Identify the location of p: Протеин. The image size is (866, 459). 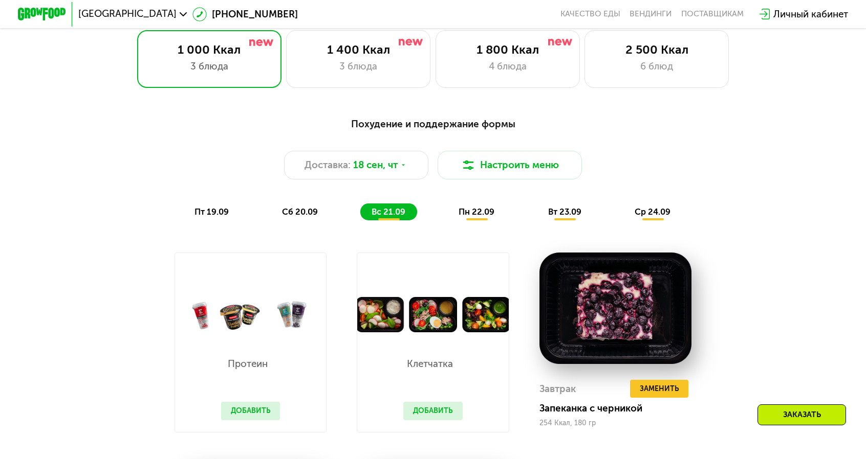
(248, 364).